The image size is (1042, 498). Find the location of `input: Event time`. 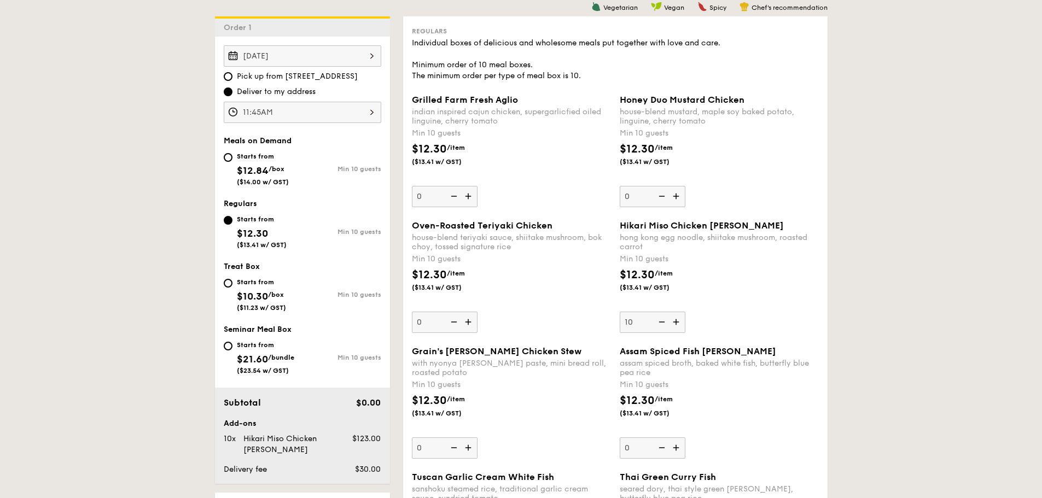

input: Event time is located at coordinates (303, 112).